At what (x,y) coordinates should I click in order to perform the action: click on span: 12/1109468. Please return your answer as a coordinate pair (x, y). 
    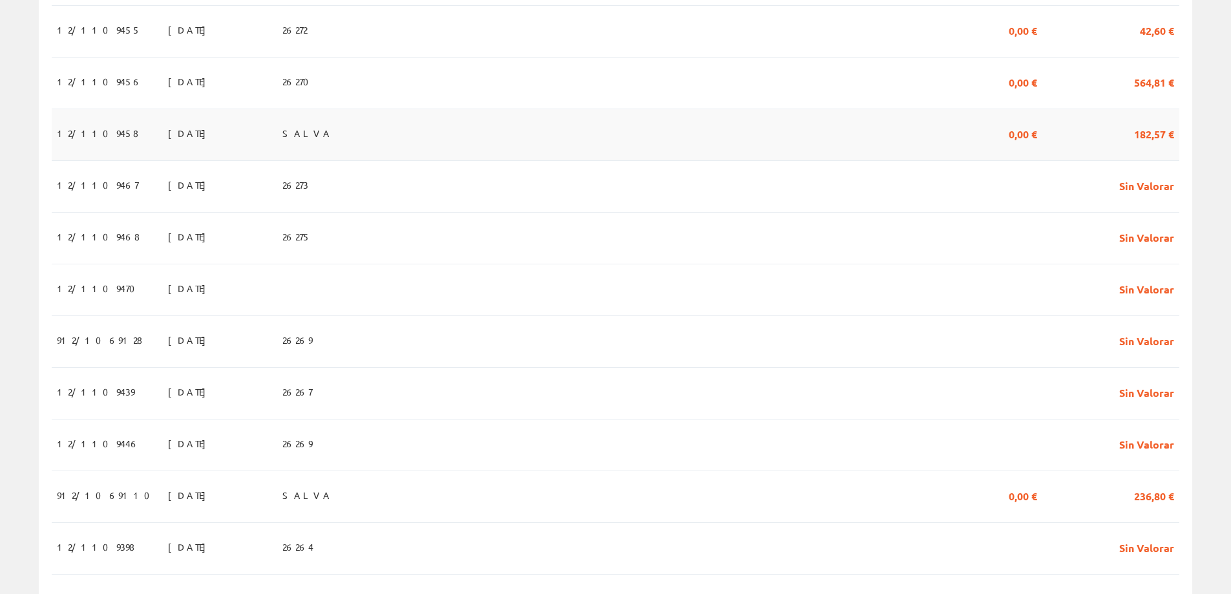
    Looking at the image, I should click on (98, 237).